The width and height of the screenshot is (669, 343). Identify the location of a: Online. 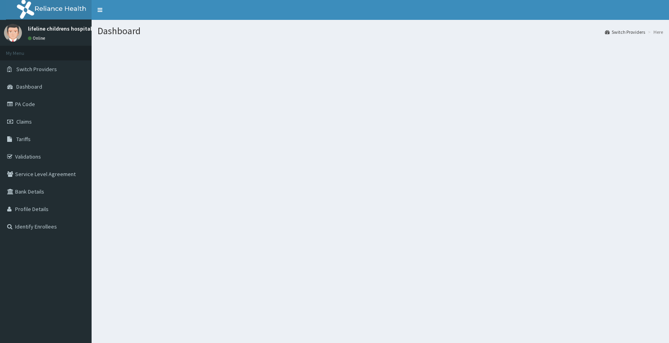
(37, 38).